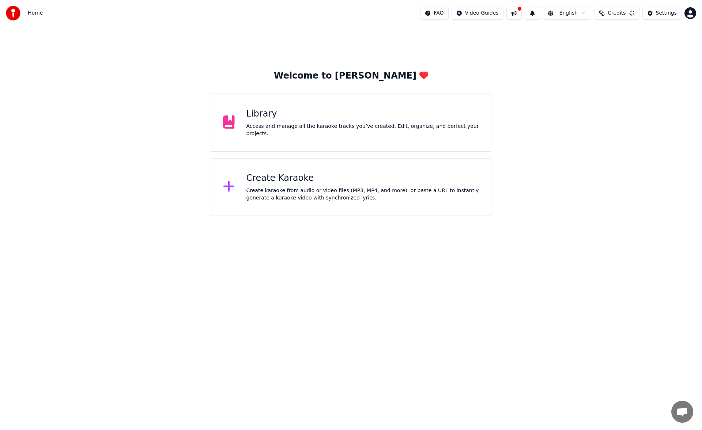 This screenshot has width=702, height=430. Describe the element at coordinates (35, 13) in the screenshot. I see `span: Home` at that location.